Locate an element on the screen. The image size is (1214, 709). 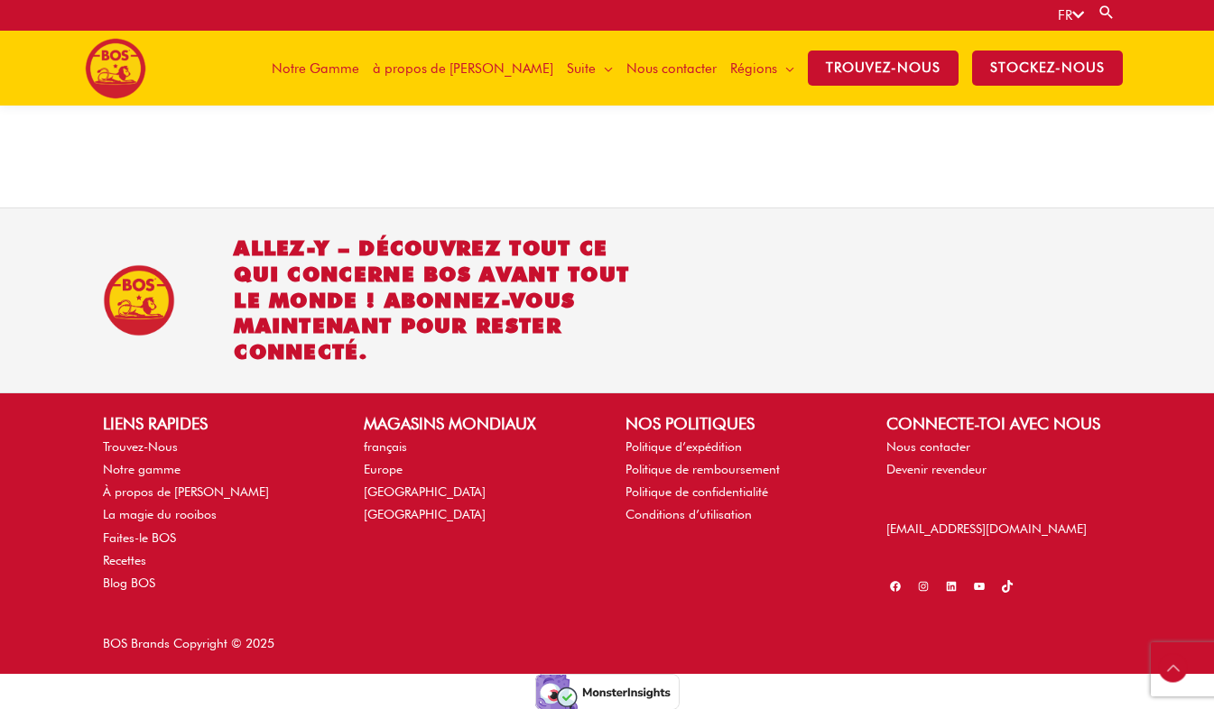
img: BOS logo finals-200px is located at coordinates (116, 69).